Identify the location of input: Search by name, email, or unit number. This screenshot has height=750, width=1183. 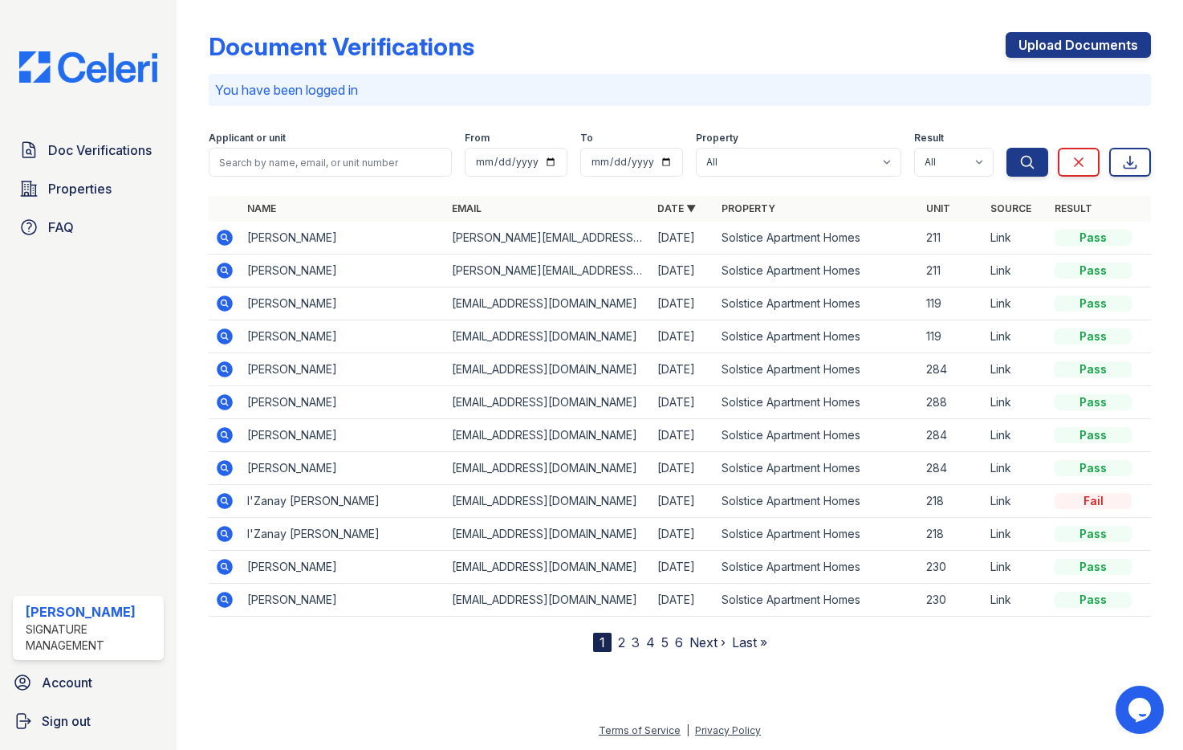
(330, 162).